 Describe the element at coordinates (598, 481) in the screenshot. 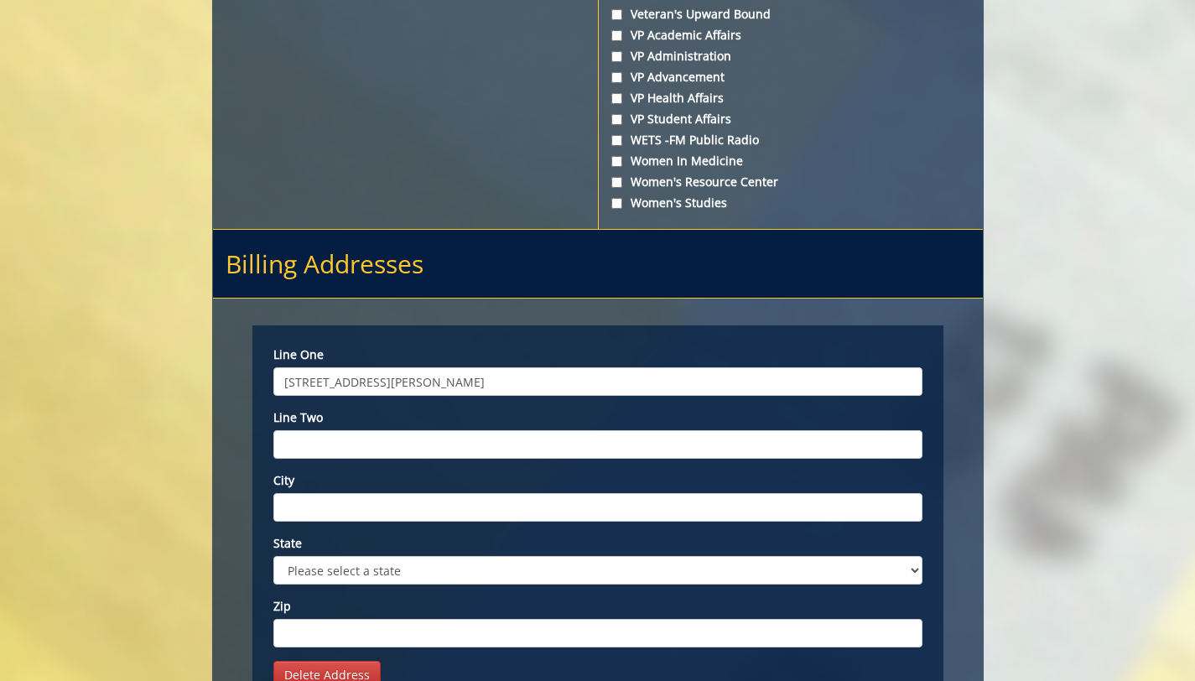

I see `label: City` at that location.